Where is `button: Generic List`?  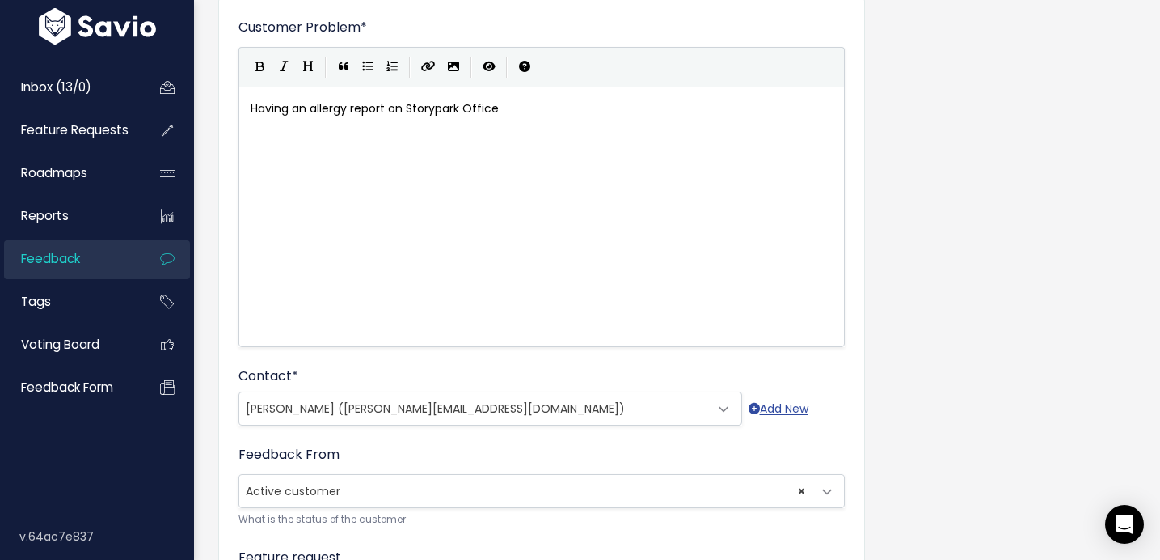 button: Generic List is located at coordinates (368, 67).